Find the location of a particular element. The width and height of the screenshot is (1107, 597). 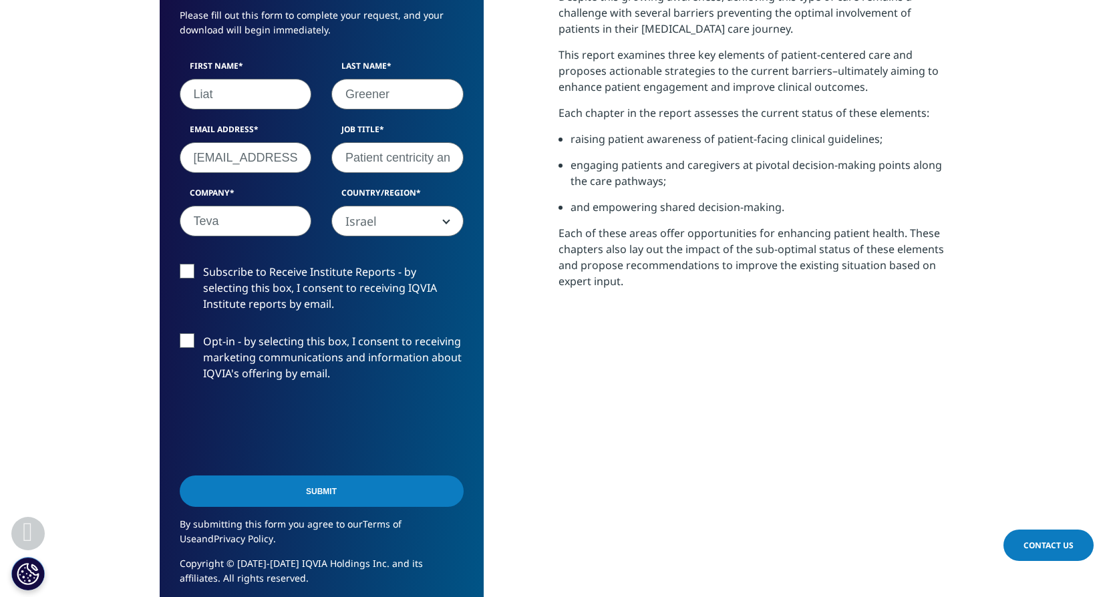

a: Privacy Policy is located at coordinates (243, 538).